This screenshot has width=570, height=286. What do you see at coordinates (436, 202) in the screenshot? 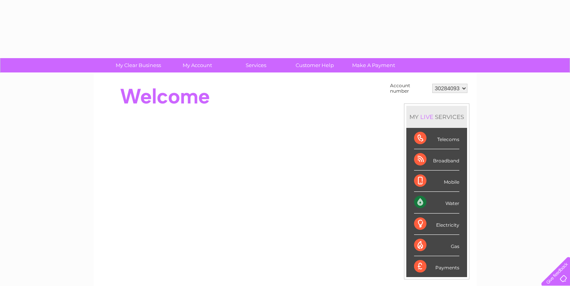
I see `div: Water` at bounding box center [436, 202].